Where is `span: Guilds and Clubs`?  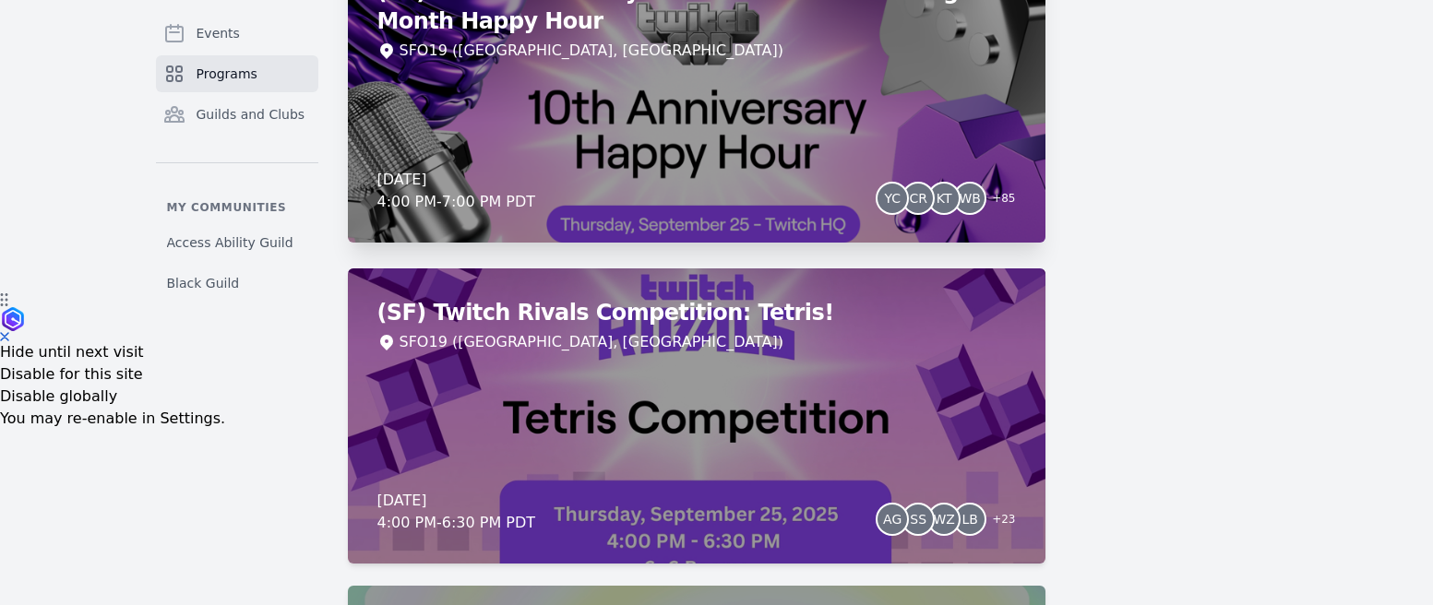
span: Guilds and Clubs is located at coordinates (251, 114).